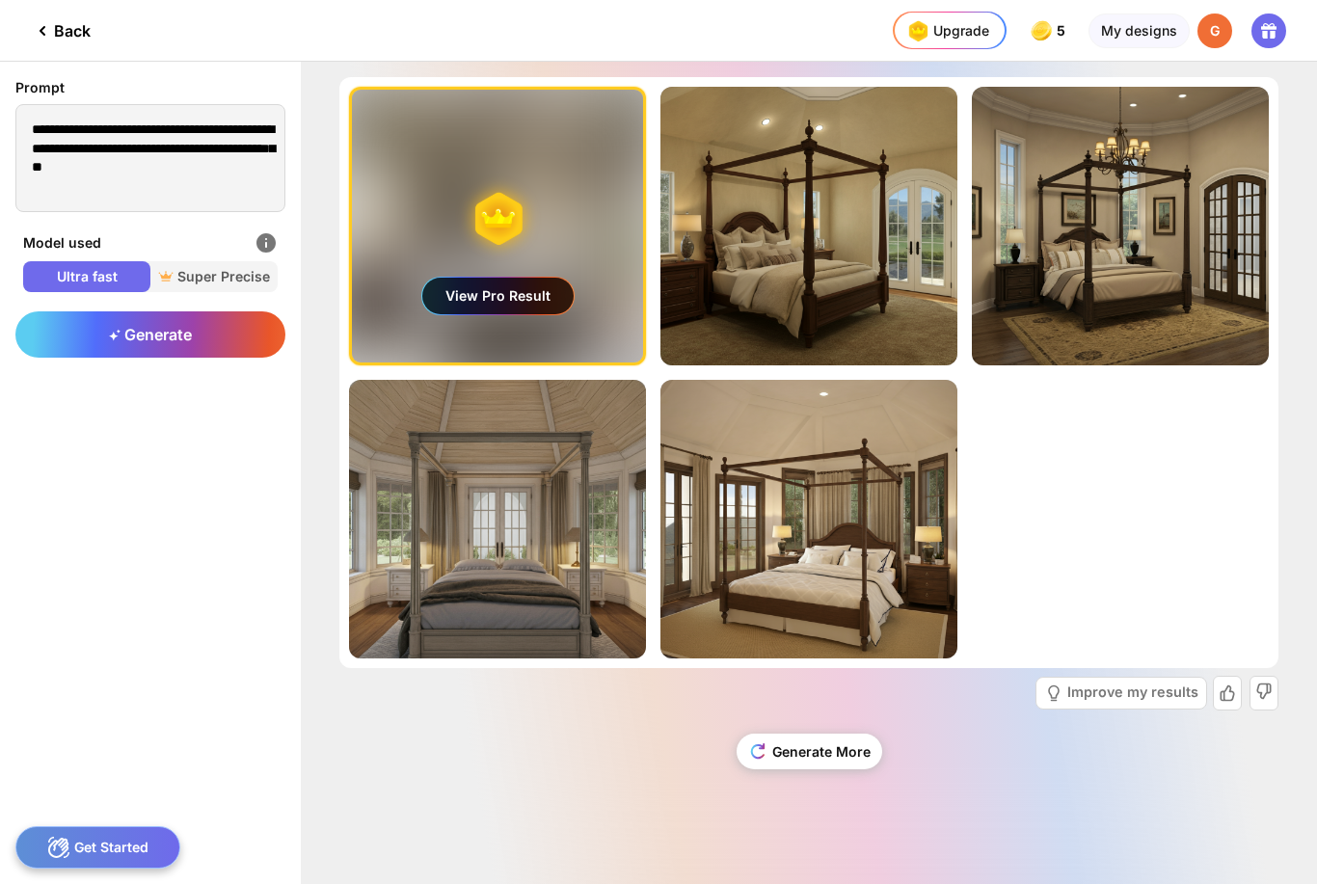 This screenshot has height=884, width=1317. Describe the element at coordinates (97, 847) in the screenshot. I see `div: Get Started` at that location.